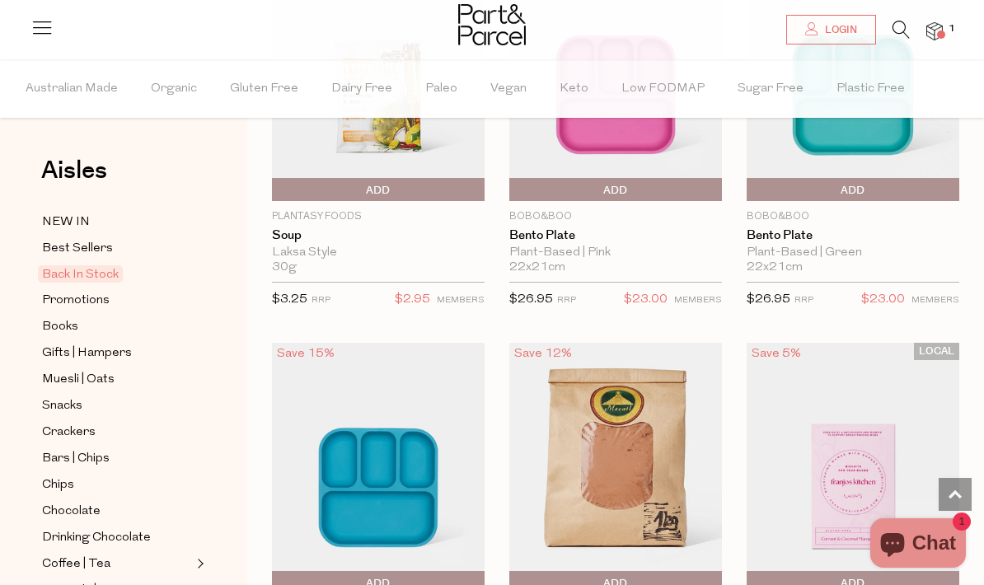 This screenshot has height=585, width=984. Describe the element at coordinates (663, 89) in the screenshot. I see `span: Low FODMAP` at that location.